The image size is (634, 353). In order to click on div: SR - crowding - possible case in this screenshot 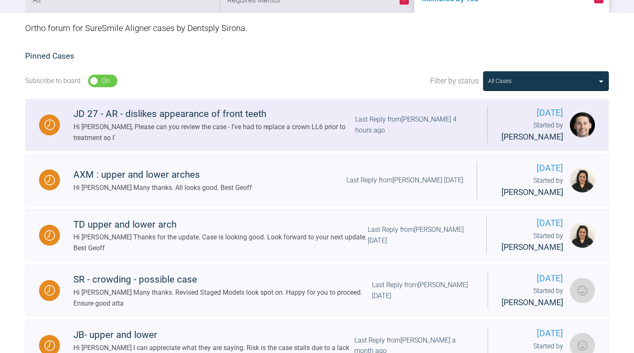, I will do `click(223, 280)`.